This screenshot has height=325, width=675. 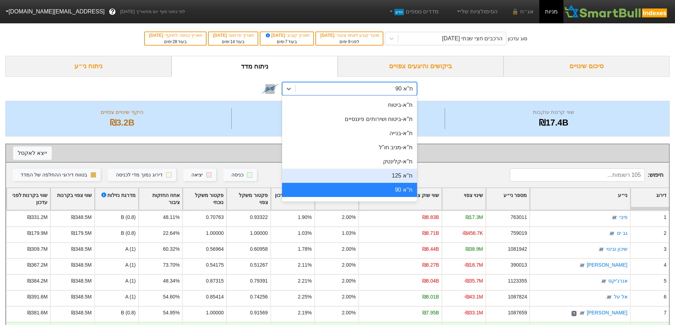 I want to click on div: 48.11%, so click(x=171, y=217).